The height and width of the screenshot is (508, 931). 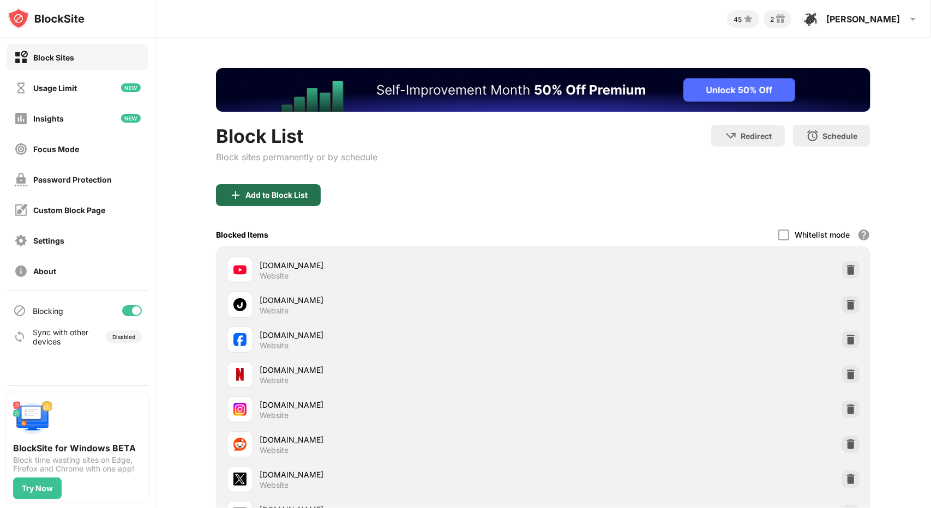 What do you see at coordinates (242, 234) in the screenshot?
I see `div: Blocked Items` at bounding box center [242, 234].